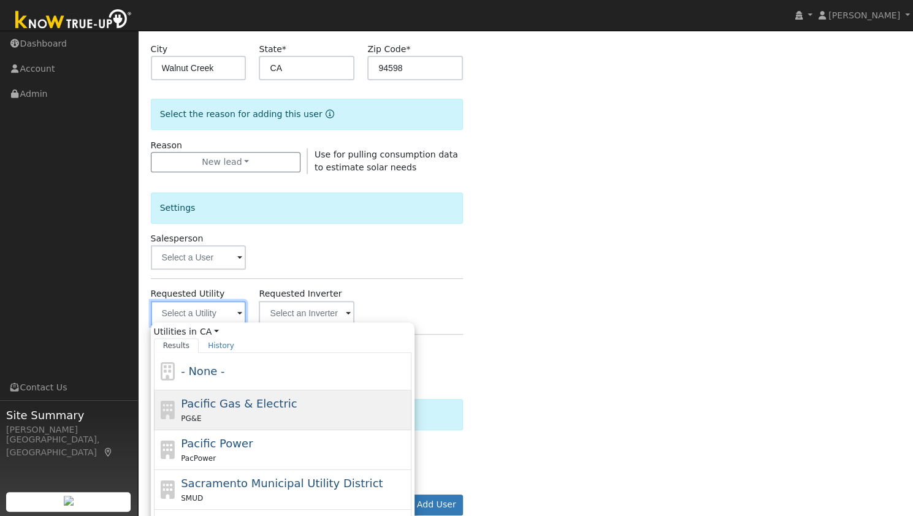  I want to click on span: Sacramento Municipal Utility District, so click(281, 483).